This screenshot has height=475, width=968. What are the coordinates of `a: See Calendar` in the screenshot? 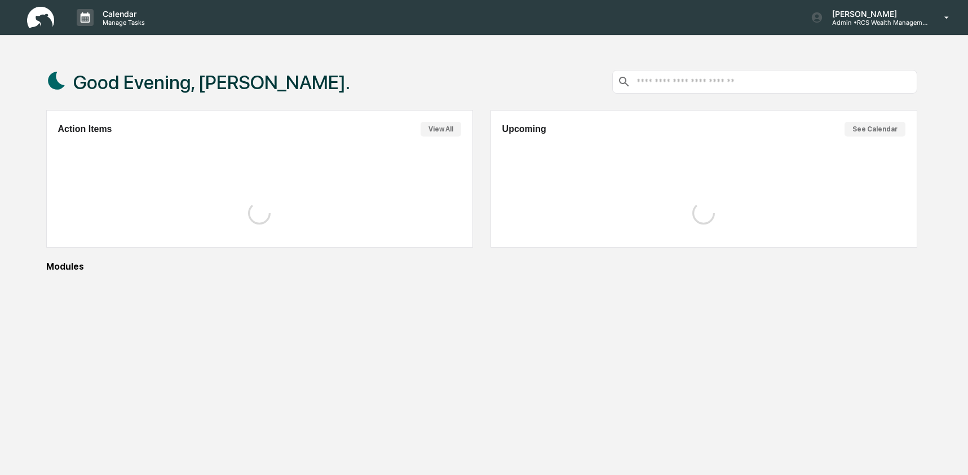 It's located at (875, 129).